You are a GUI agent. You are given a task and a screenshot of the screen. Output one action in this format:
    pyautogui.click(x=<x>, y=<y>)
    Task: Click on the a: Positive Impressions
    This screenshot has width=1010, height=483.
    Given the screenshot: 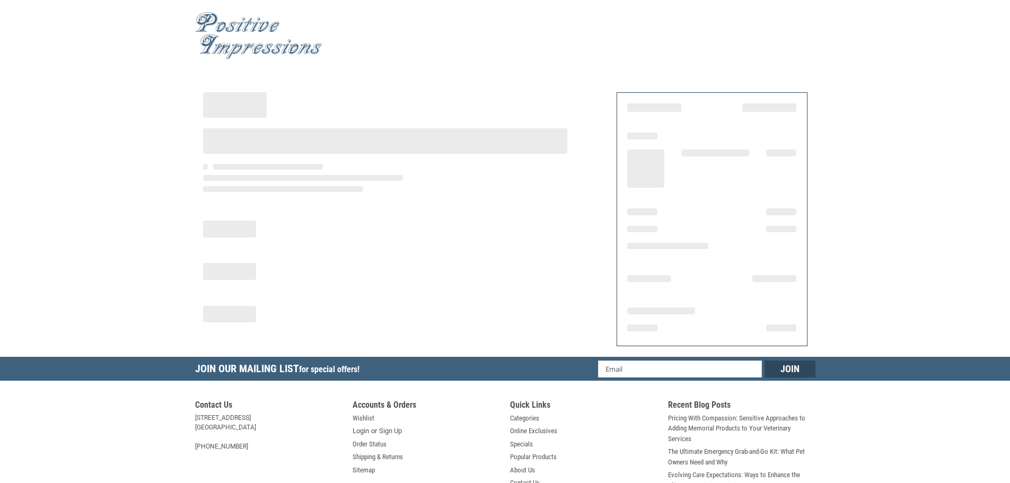 What is the action you would take?
    pyautogui.click(x=259, y=36)
    